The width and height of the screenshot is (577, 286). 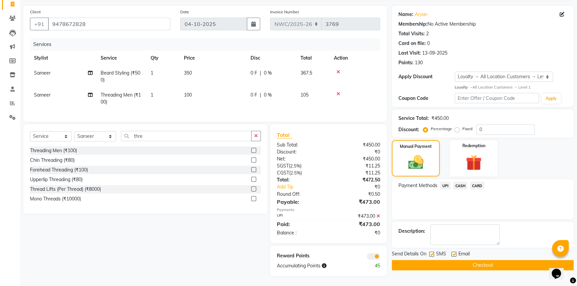 I want to click on span: UPI, so click(x=445, y=186).